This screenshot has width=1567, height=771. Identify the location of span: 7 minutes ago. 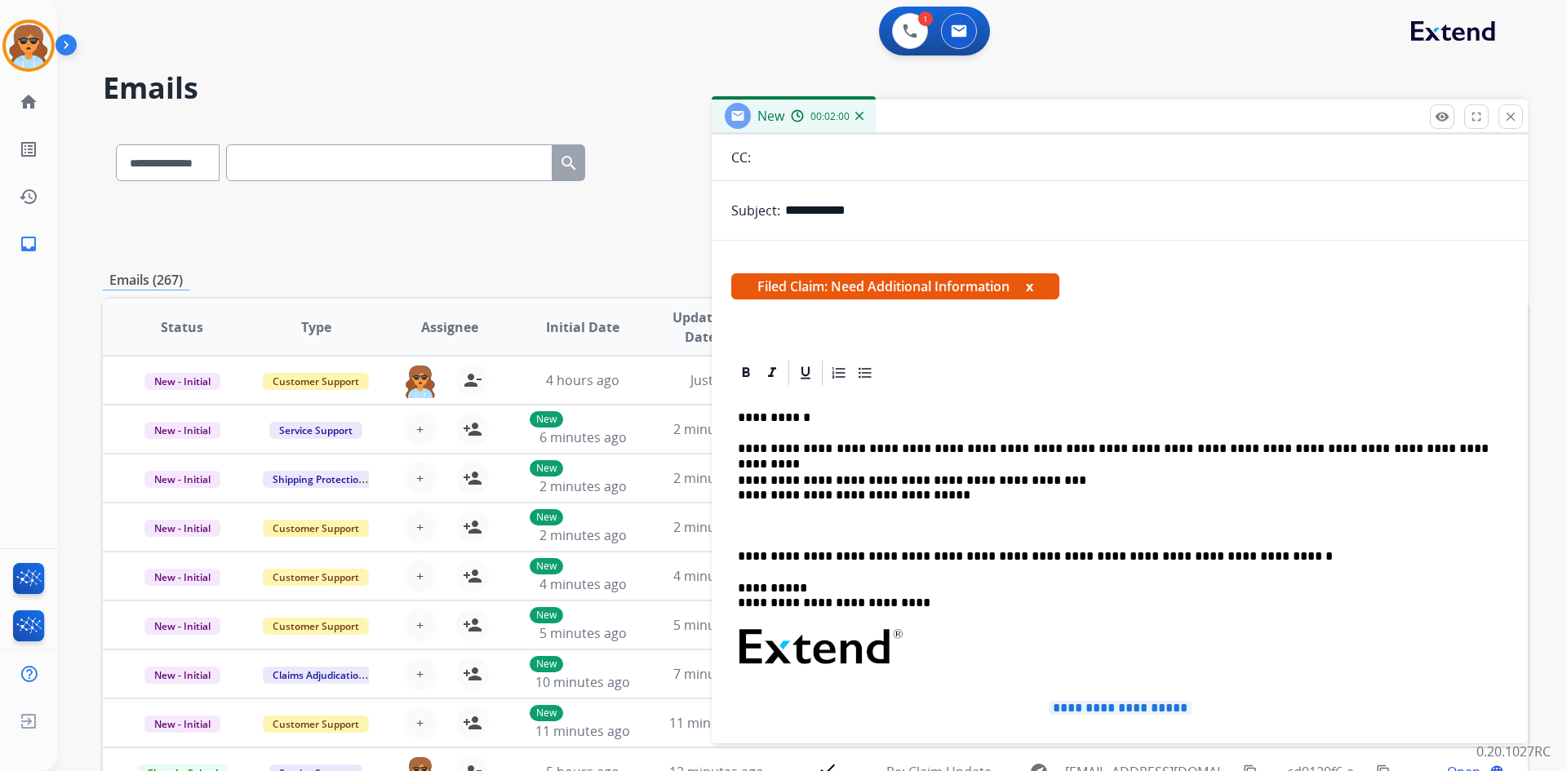
(717, 674).